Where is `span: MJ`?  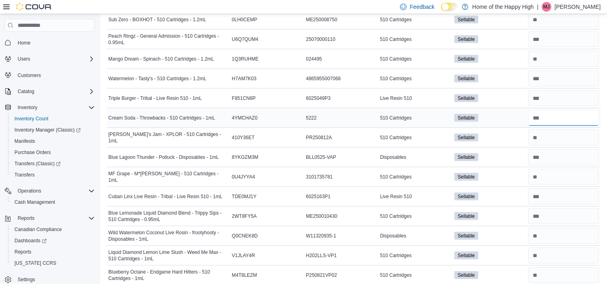 span: MJ is located at coordinates (547, 7).